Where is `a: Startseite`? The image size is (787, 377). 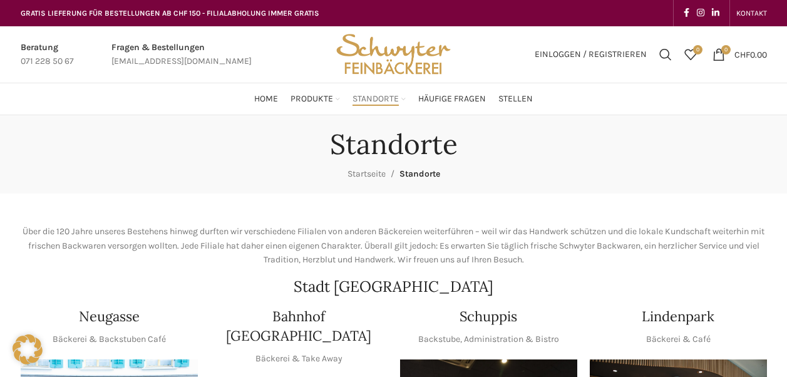 a: Startseite is located at coordinates (366, 173).